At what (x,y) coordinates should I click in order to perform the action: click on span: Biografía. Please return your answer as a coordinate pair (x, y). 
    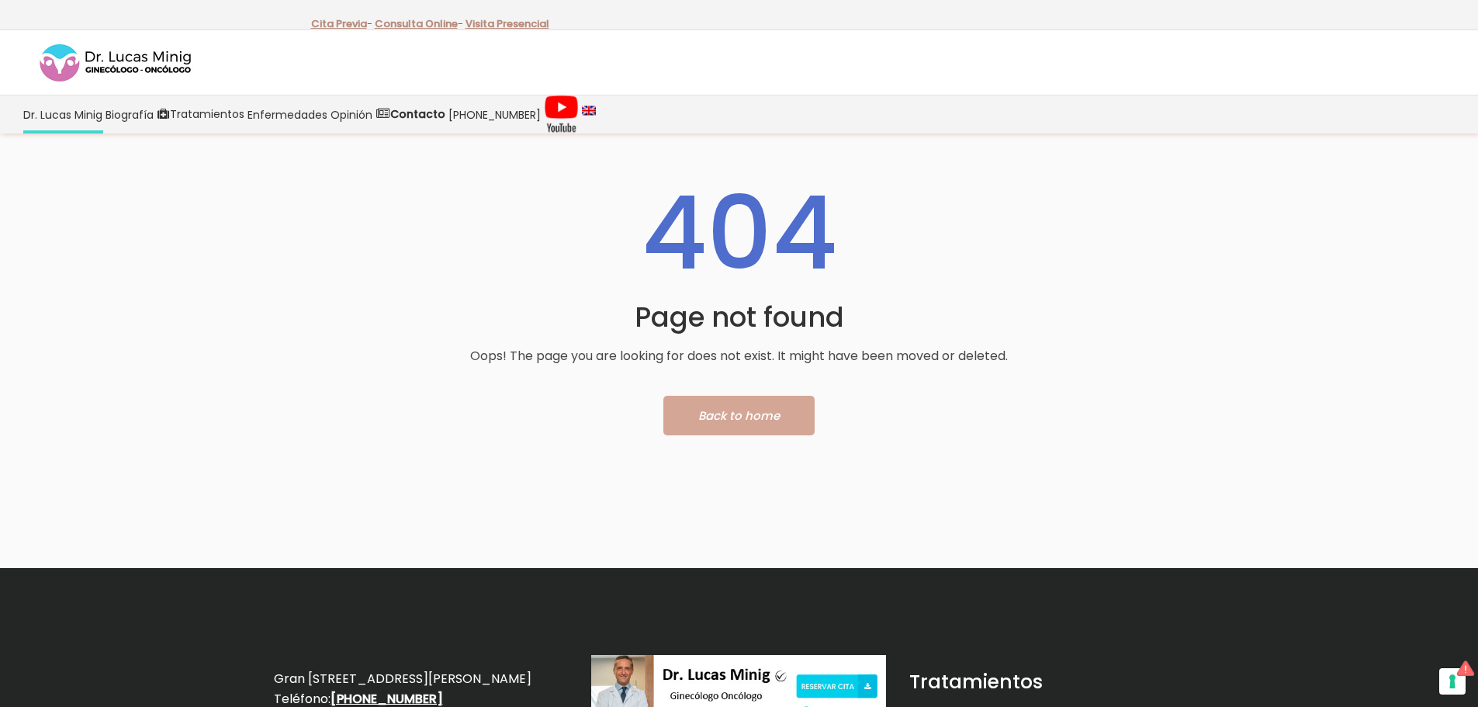
    Looking at the image, I should click on (130, 114).